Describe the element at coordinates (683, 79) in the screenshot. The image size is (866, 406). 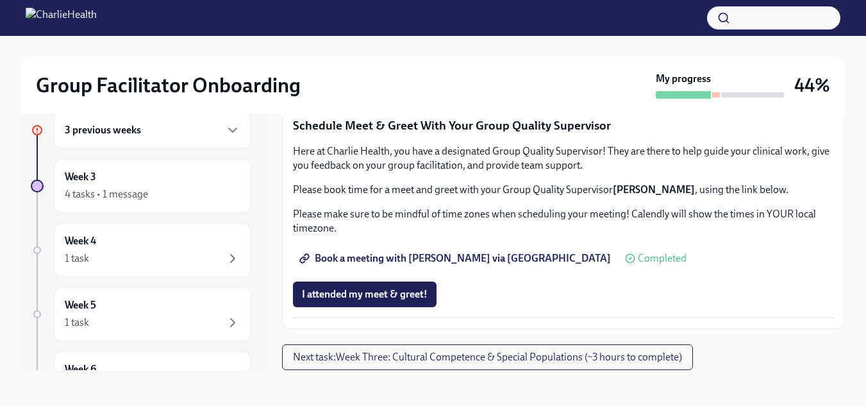
I see `strong: My progress` at that location.